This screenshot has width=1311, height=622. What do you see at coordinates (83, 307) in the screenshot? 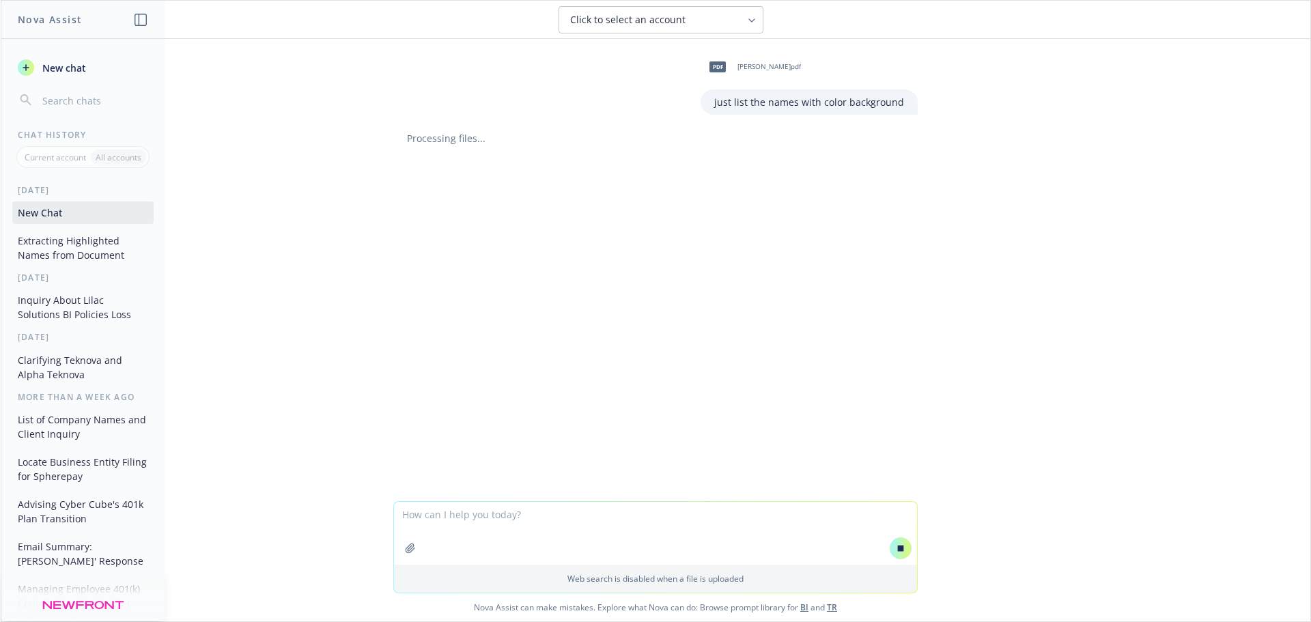
I see `button: Inquiry About Lilac Solutions BI Policies Loss` at bounding box center [83, 307].